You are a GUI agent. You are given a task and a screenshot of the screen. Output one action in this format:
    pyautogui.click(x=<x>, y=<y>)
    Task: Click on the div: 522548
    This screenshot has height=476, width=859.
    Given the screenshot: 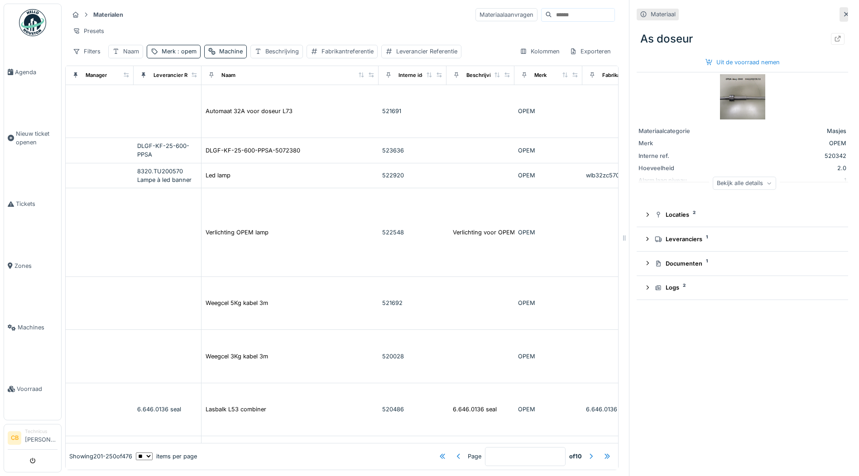 What is the action you would take?
    pyautogui.click(x=412, y=232)
    